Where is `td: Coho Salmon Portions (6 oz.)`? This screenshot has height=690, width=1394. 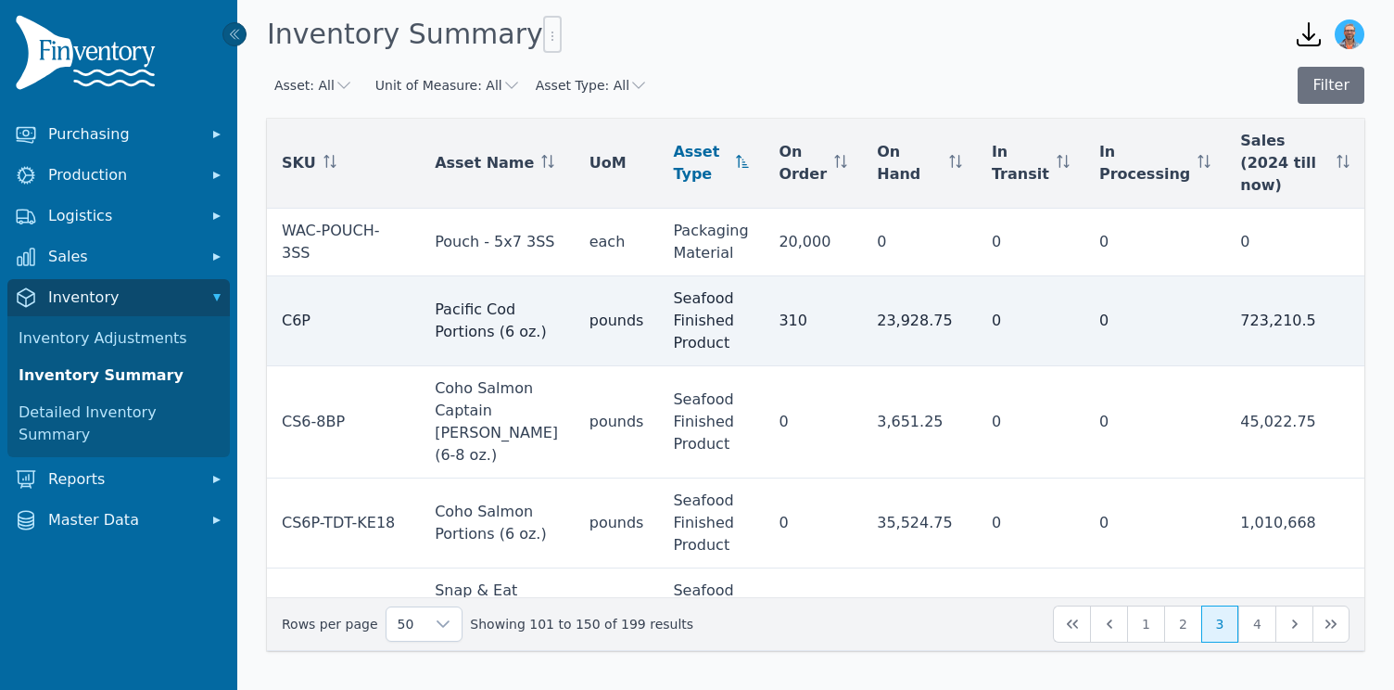
td: Coho Salmon Portions (6 oz.) is located at coordinates (497, 523).